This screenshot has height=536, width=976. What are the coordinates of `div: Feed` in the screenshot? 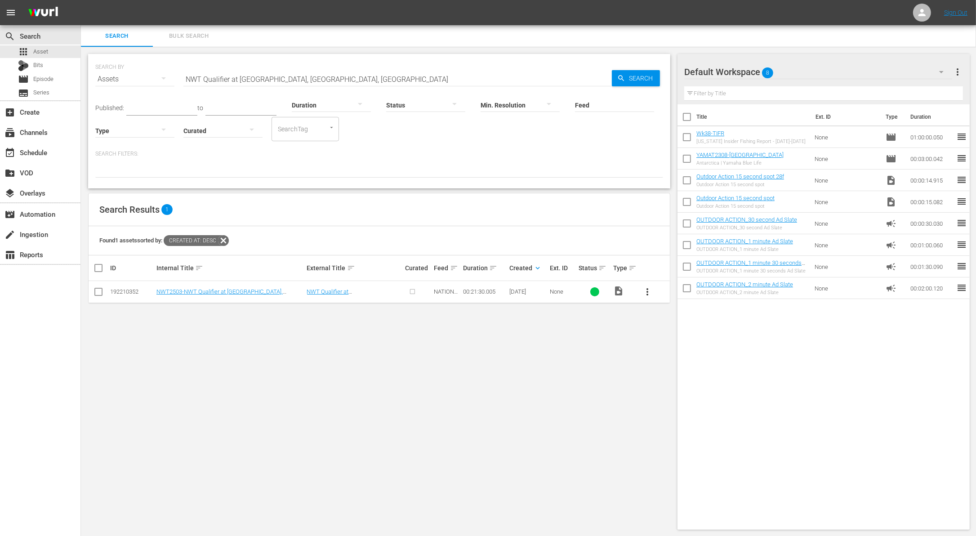 It's located at (447, 268).